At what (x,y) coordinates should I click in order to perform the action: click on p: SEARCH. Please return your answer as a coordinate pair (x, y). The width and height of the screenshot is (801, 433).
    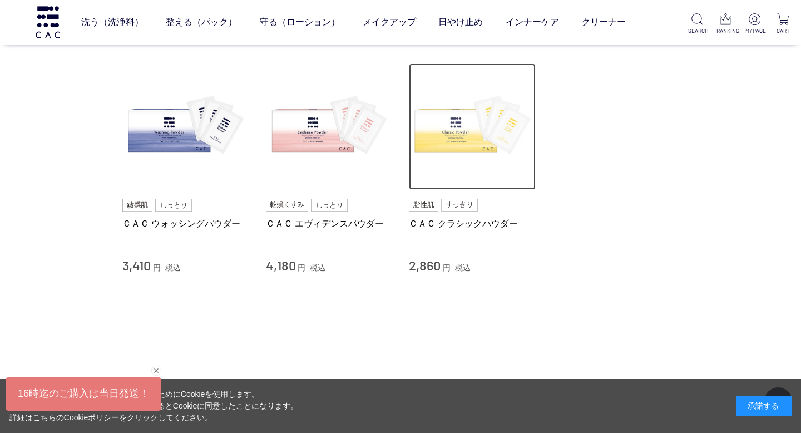
    Looking at the image, I should click on (697, 31).